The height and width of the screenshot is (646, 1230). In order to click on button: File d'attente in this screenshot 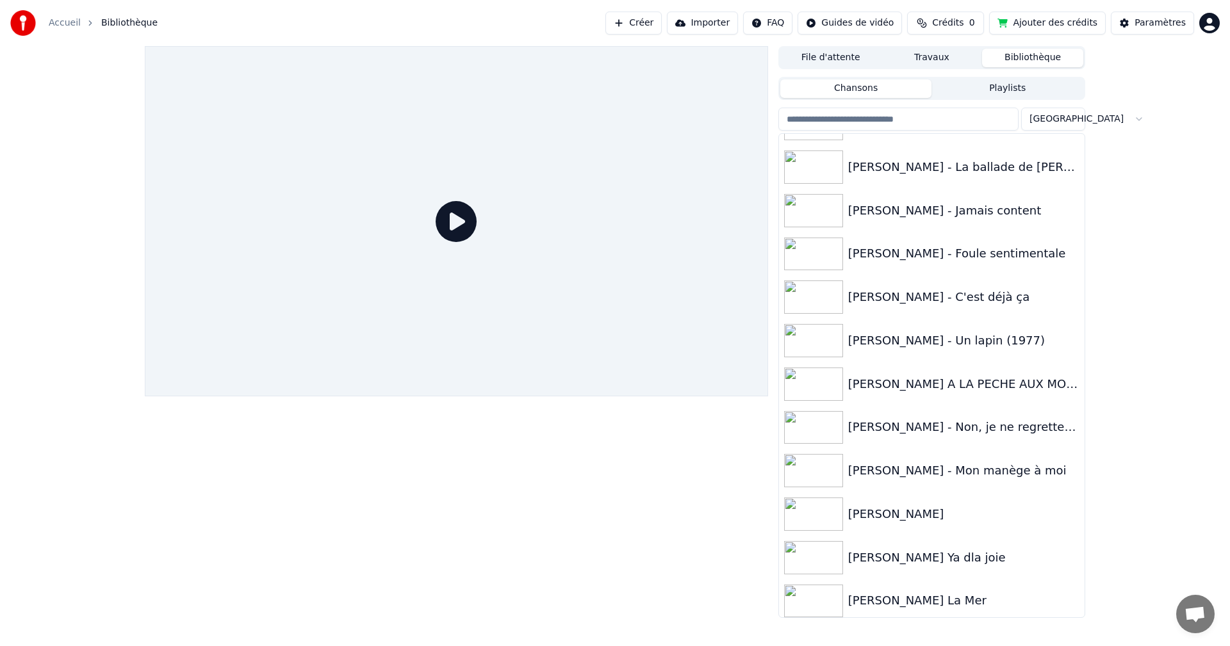, I will do `click(831, 58)`.